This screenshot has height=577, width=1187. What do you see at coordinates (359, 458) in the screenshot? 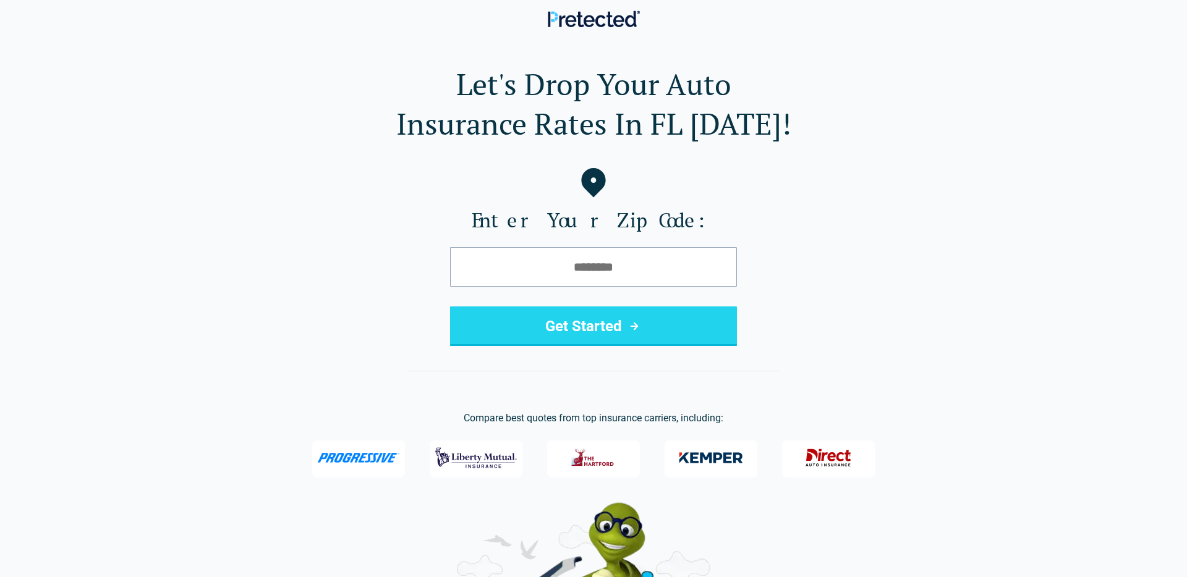
I see `img: Progressive` at bounding box center [359, 458].